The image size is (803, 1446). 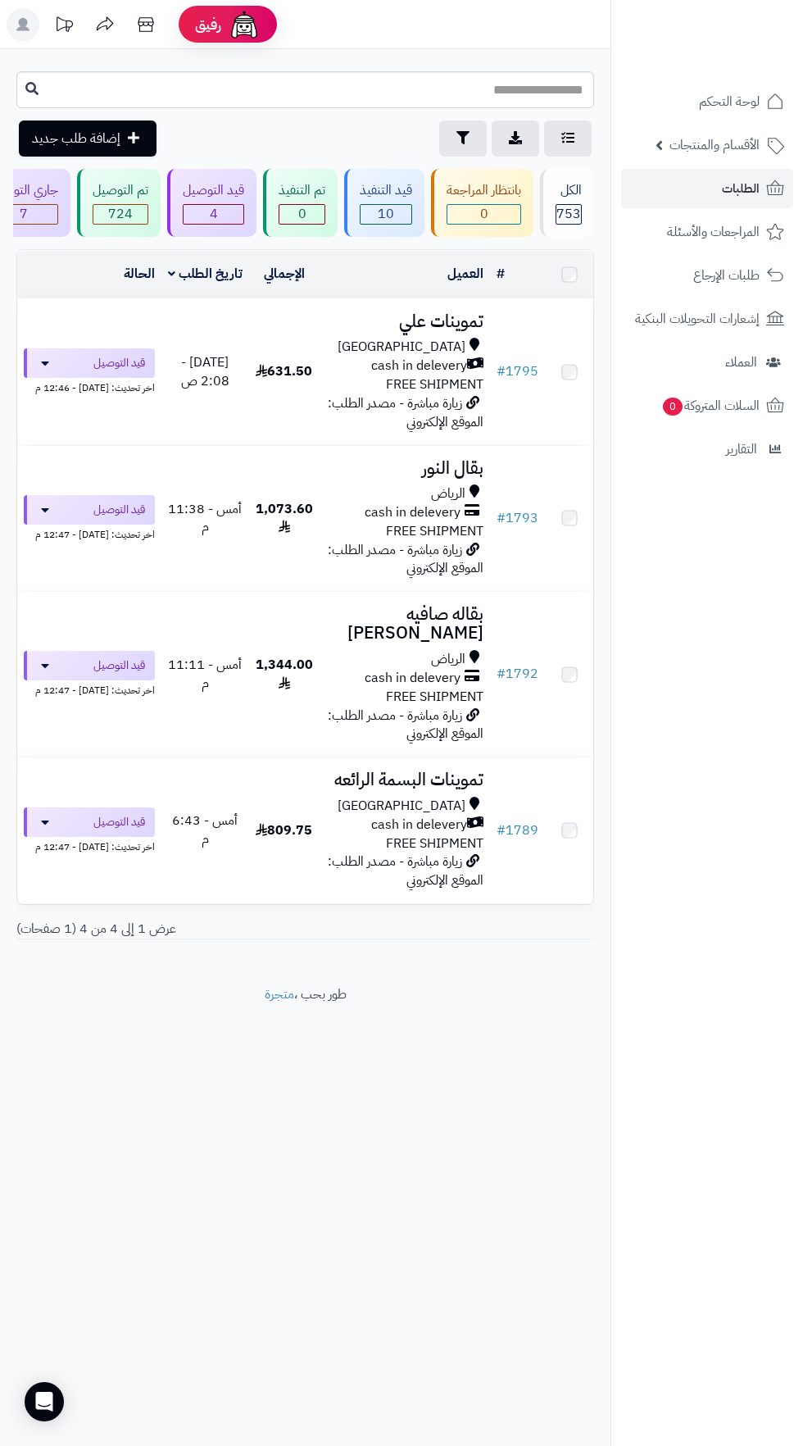 I want to click on span: 1,344.00, so click(x=284, y=674).